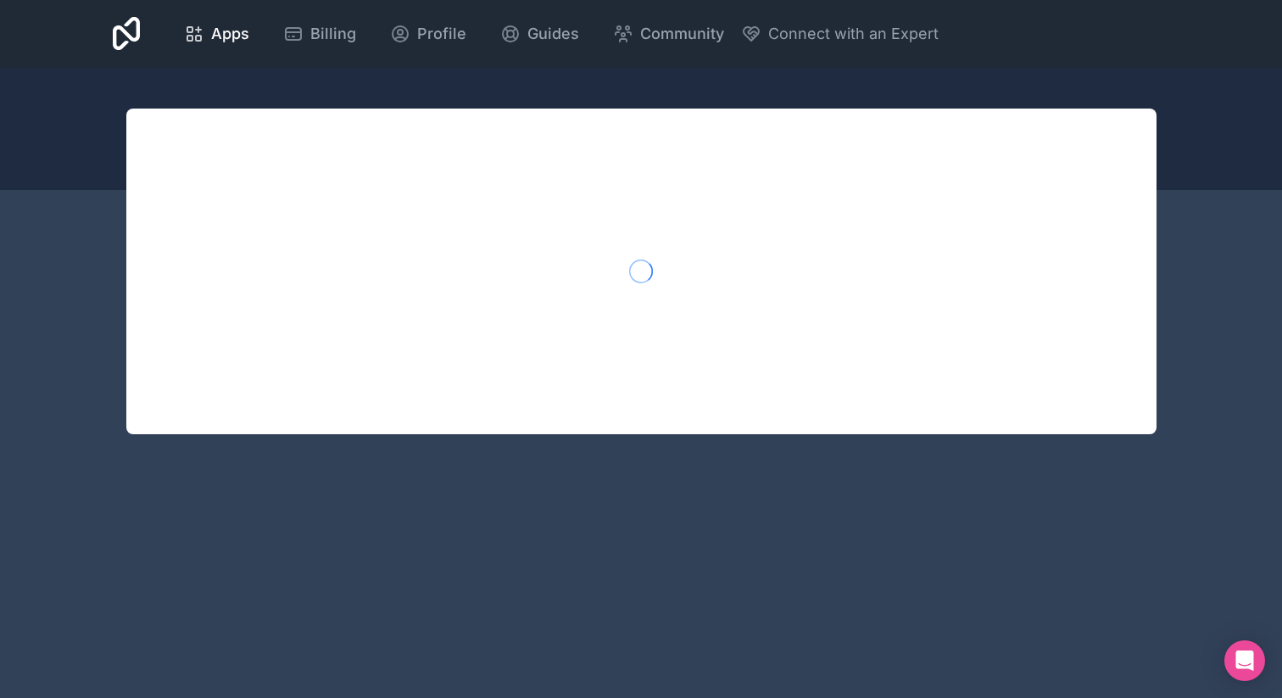  What do you see at coordinates (853, 34) in the screenshot?
I see `span: Connect with an Expert` at bounding box center [853, 34].